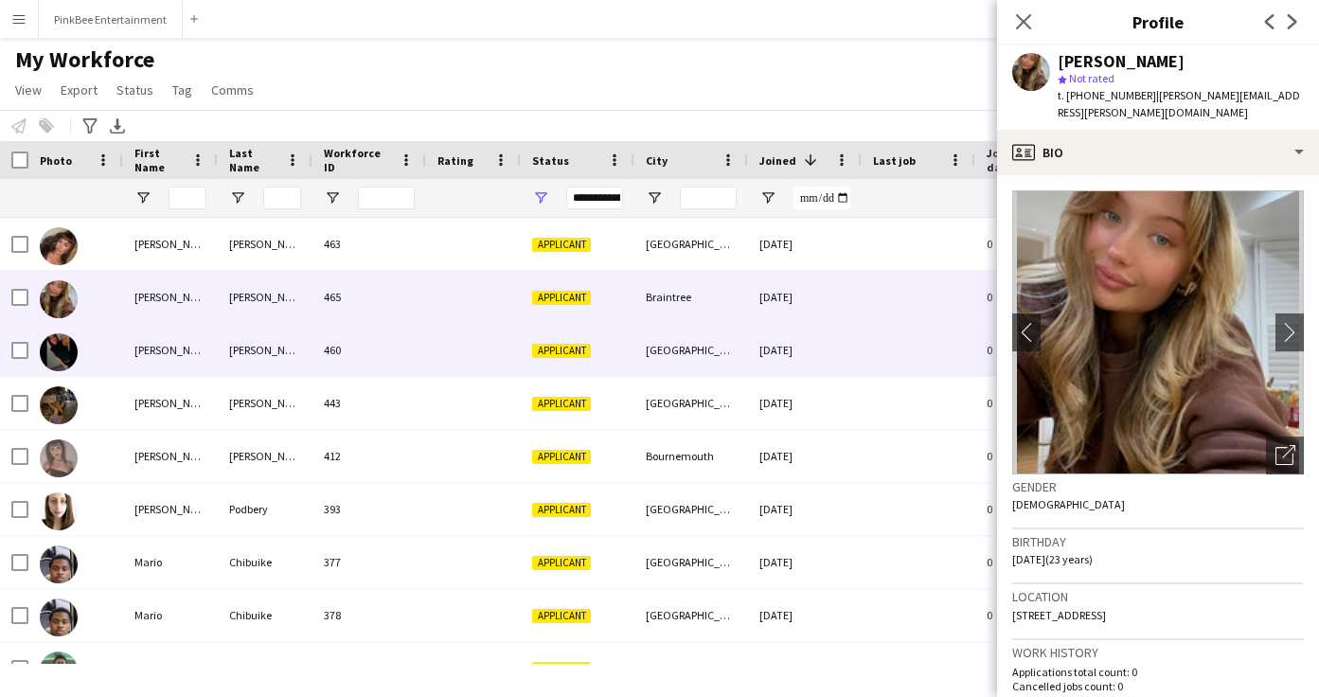  What do you see at coordinates (1158, 152) in the screenshot?
I see `div: Bio` at bounding box center [1158, 152].